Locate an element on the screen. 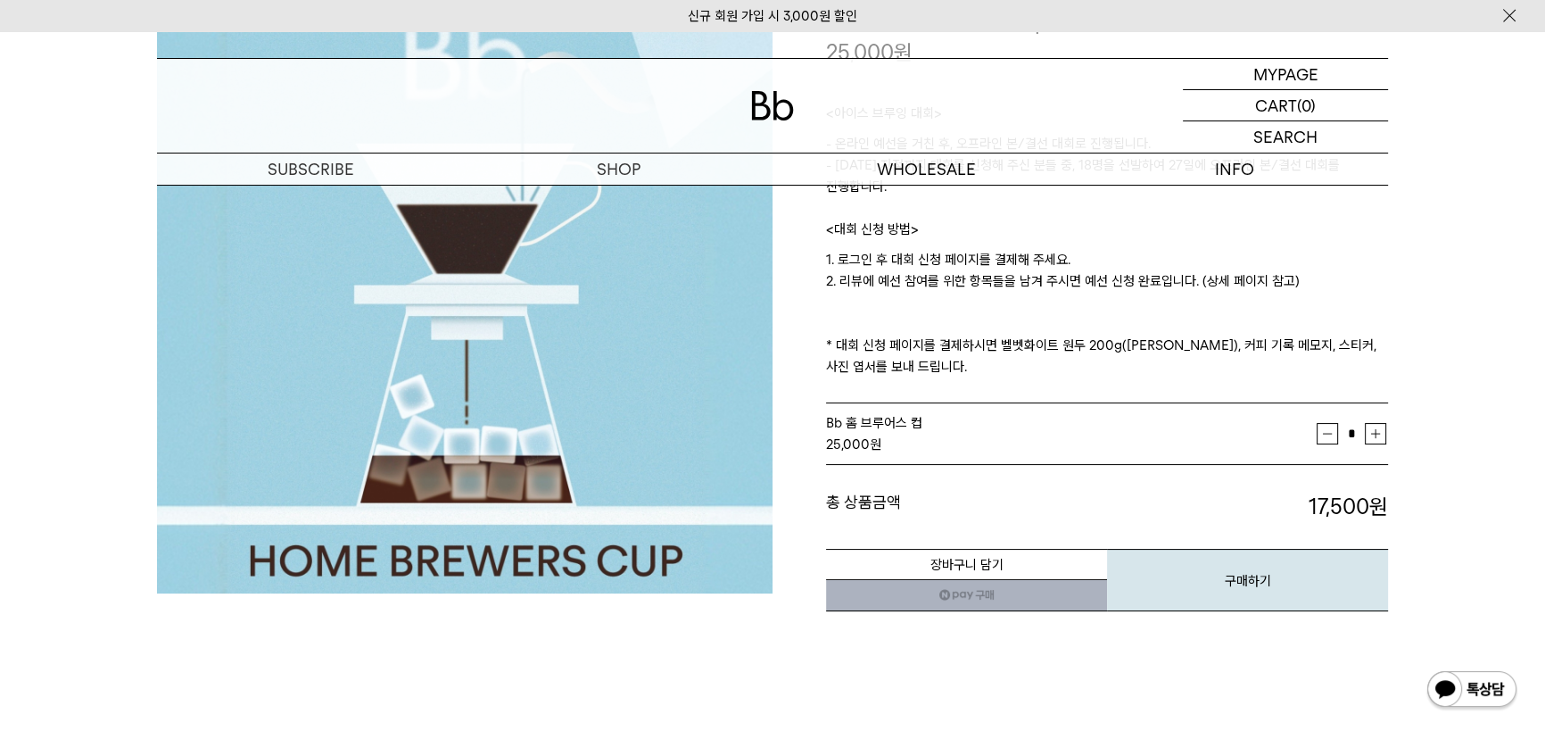  button: 감소 is located at coordinates (1328, 434).